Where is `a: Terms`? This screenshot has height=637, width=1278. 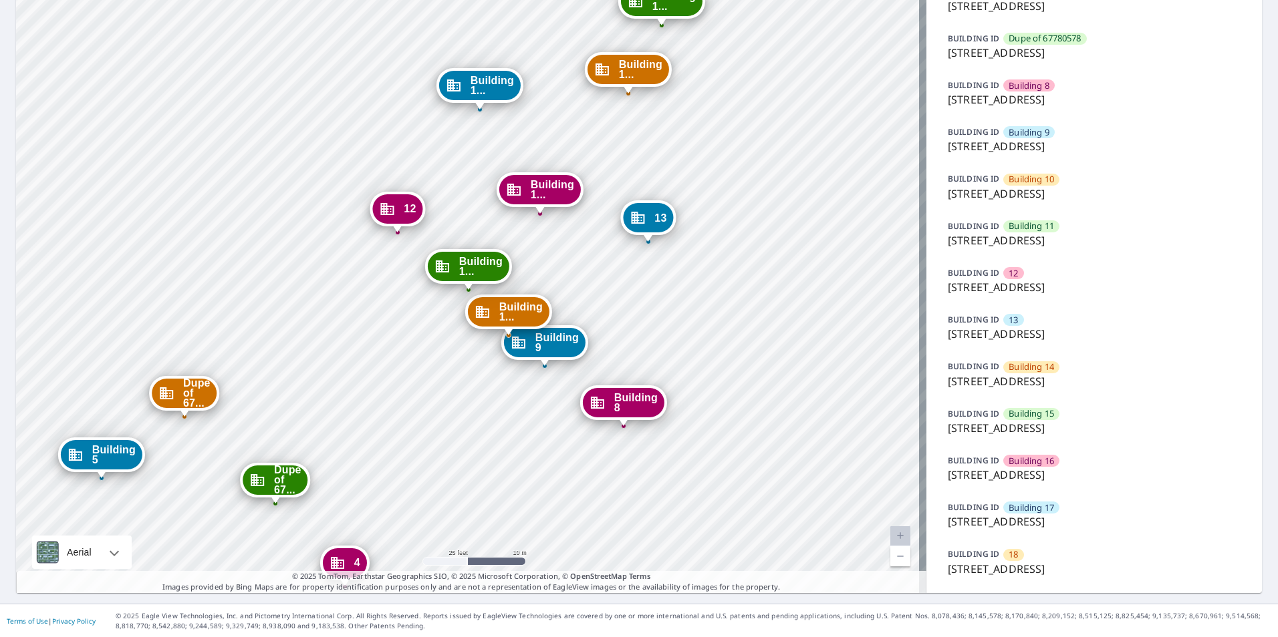 a: Terms is located at coordinates (639, 576).